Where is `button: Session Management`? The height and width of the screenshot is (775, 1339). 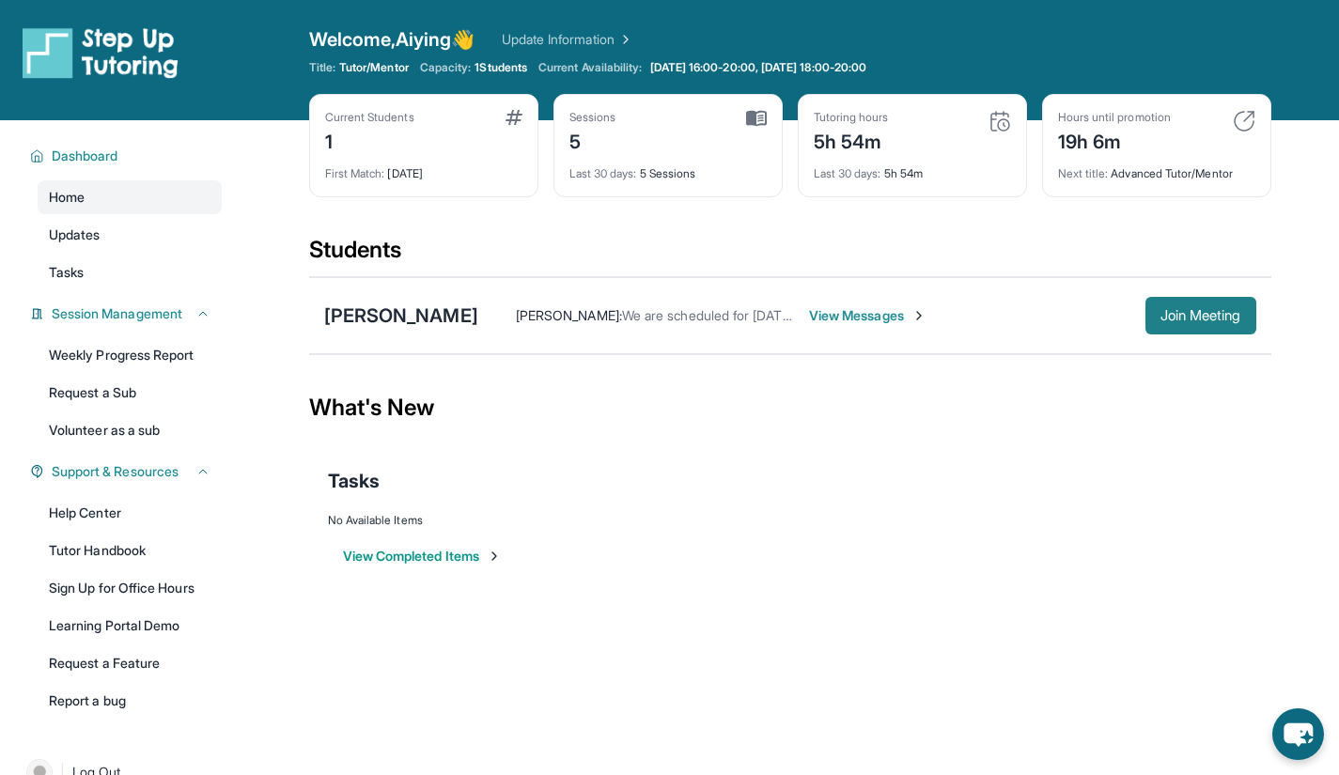
button: Session Management is located at coordinates (127, 314).